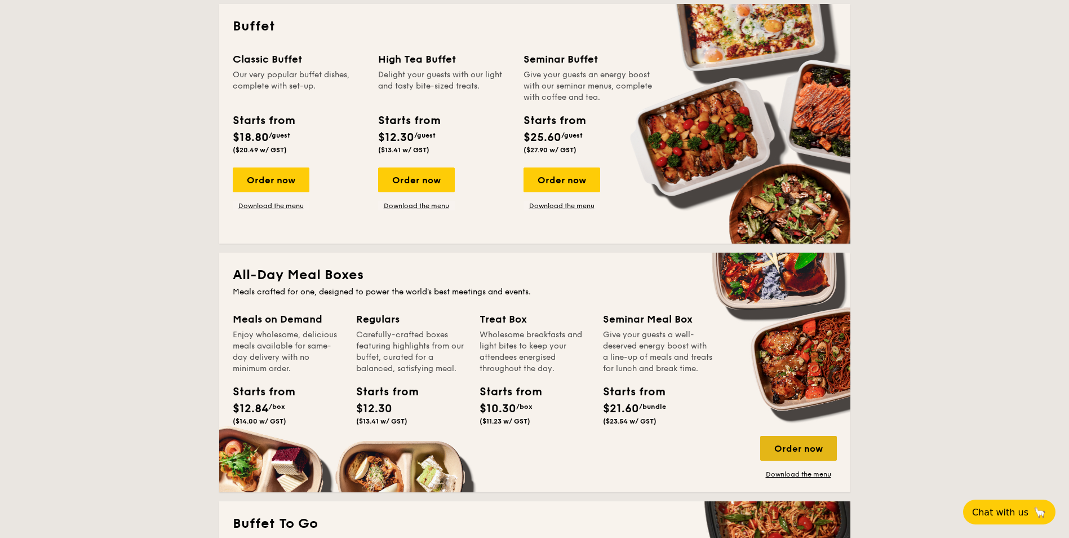 Image resolution: width=1069 pixels, height=538 pixels. What do you see at coordinates (411, 319) in the screenshot?
I see `div: Regulars` at bounding box center [411, 319].